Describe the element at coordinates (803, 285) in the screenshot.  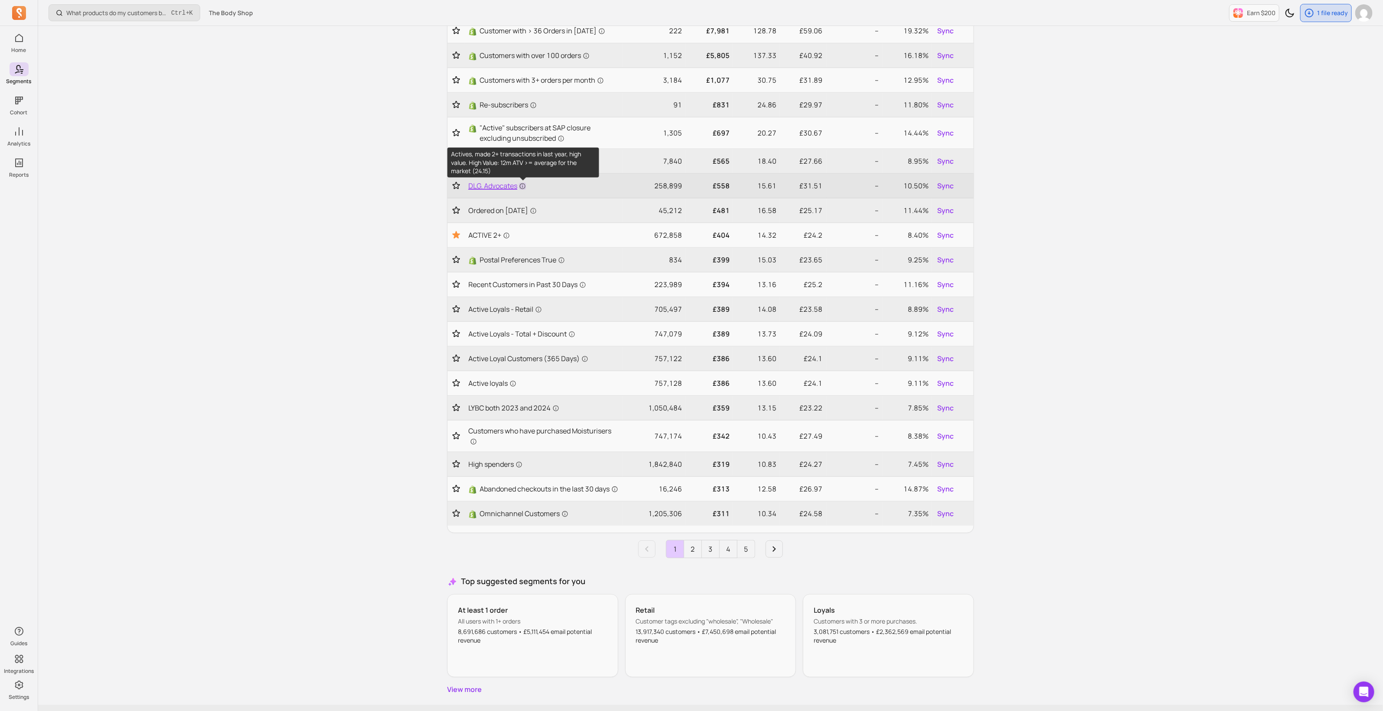
I see `p: £25.2` at that location.